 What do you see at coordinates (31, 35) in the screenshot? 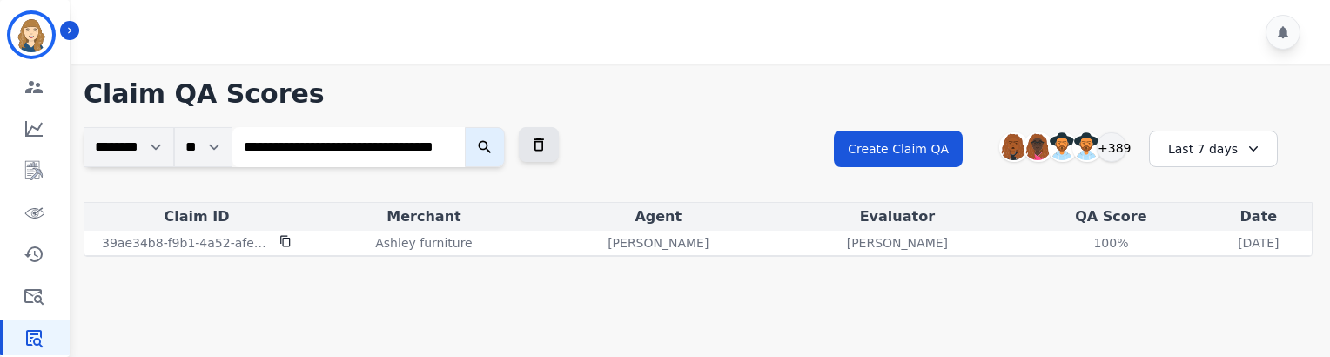
I see `img: Bordered avatar` at bounding box center [31, 35].